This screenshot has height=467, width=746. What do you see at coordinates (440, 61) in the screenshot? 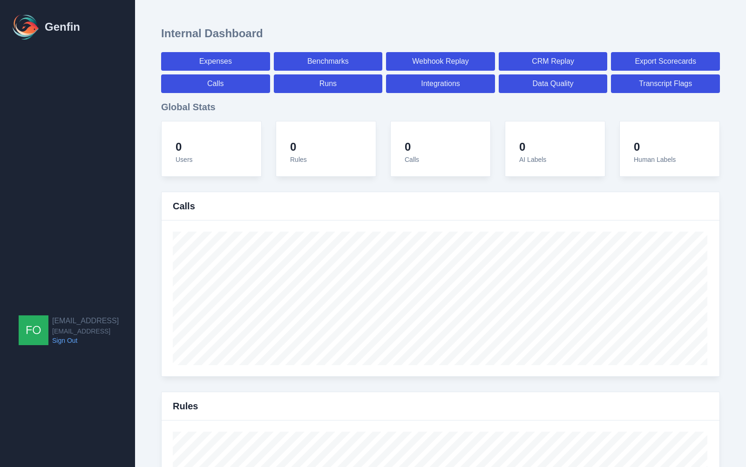
I see `a: Webhook Replay` at bounding box center [440, 61].